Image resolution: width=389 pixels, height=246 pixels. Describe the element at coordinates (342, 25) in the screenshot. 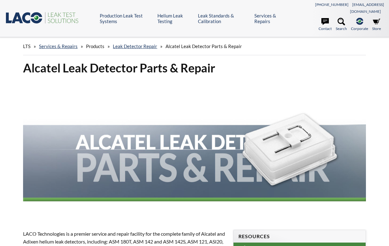

I see `a: Search` at that location.